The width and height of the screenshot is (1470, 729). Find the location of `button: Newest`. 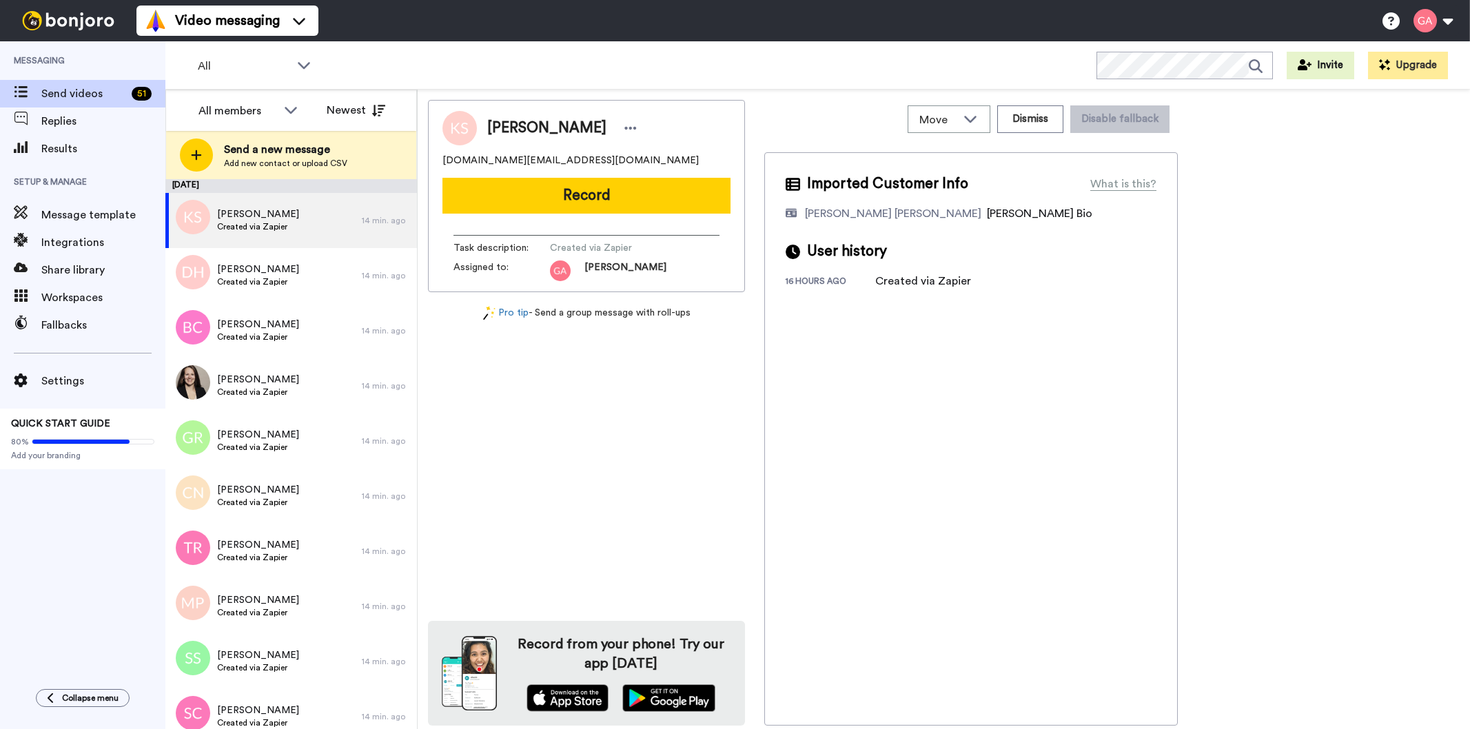

button: Newest is located at coordinates (356, 110).